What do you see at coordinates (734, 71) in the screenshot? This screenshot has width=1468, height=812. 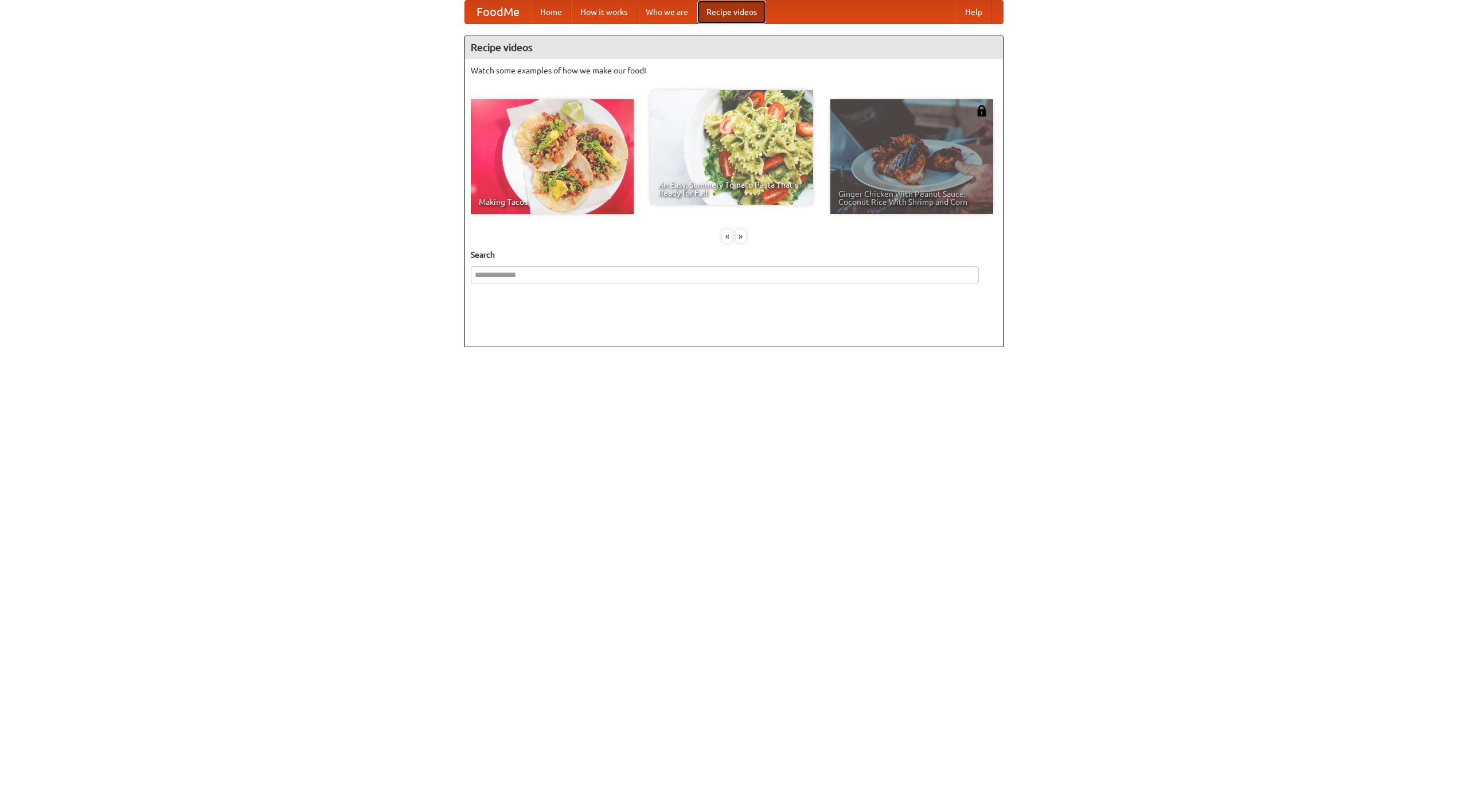 I see `p: Watch some examples of how we make our food!` at bounding box center [734, 71].